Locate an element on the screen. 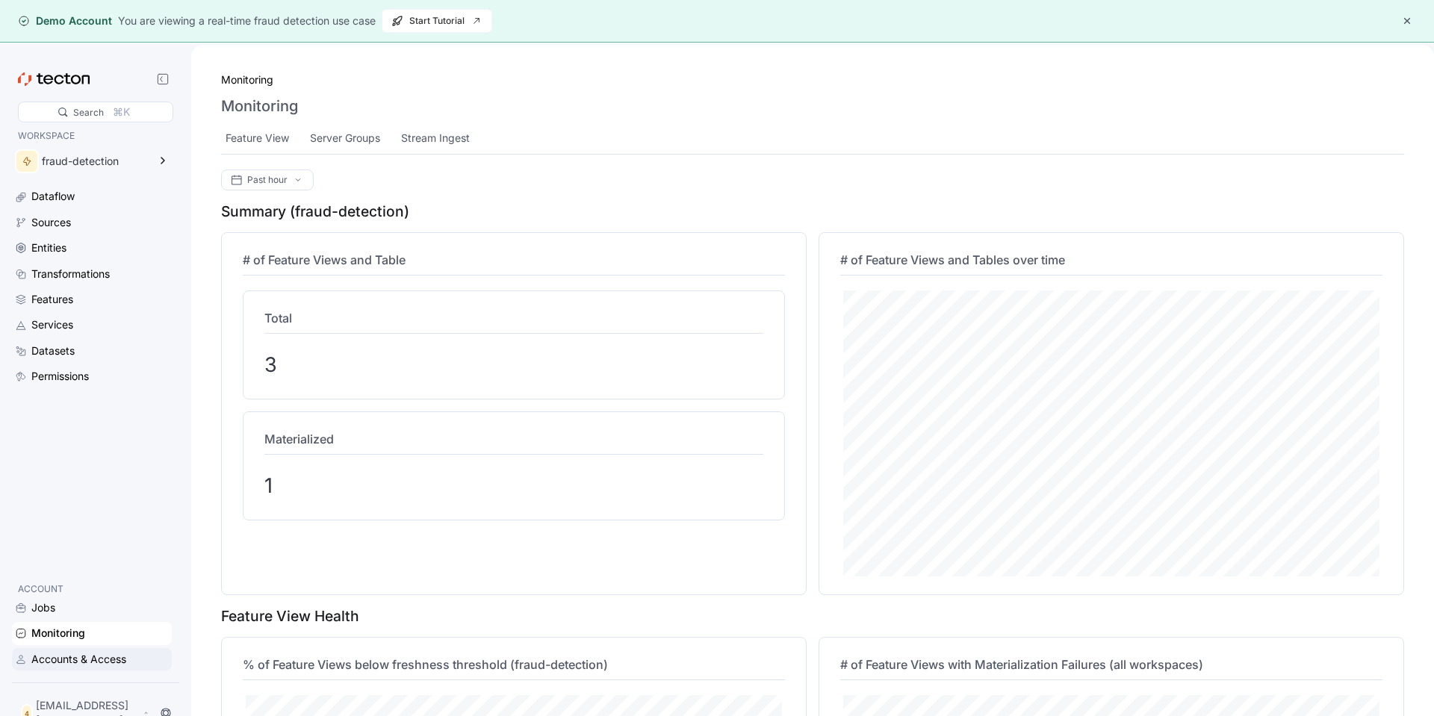  div: Demo Account is located at coordinates (65, 21).